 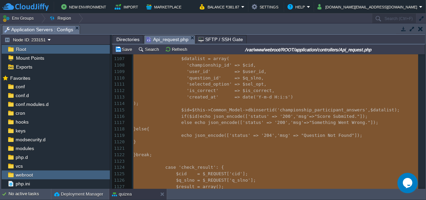 I want to click on button: Save, so click(x=125, y=49).